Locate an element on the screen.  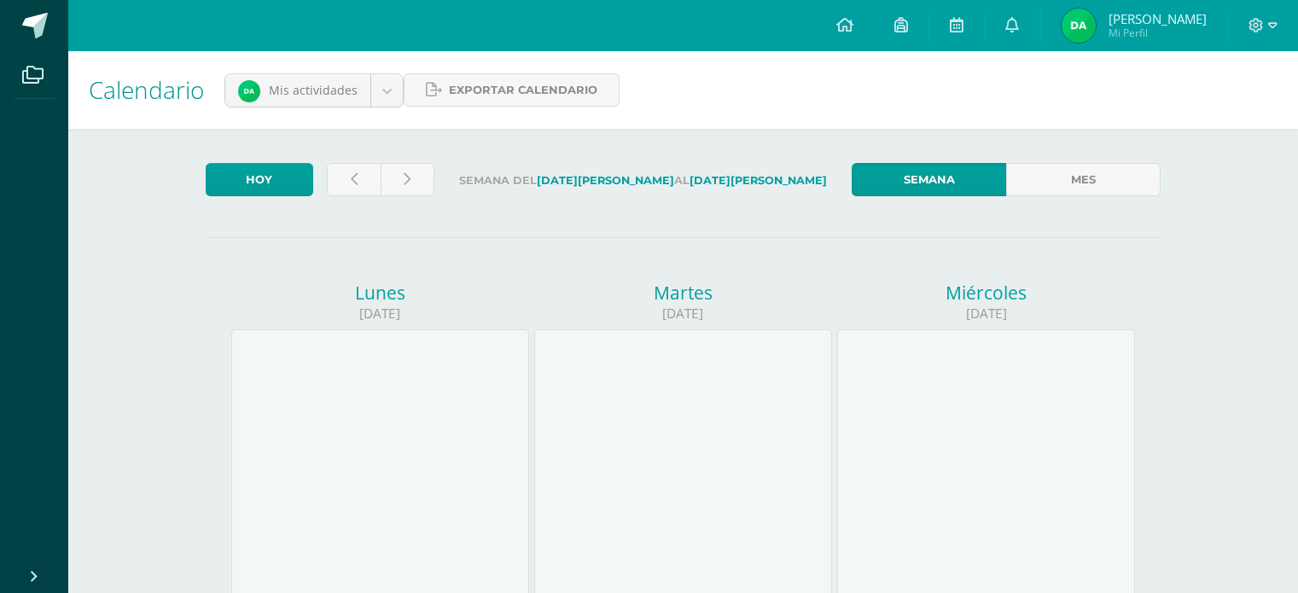
div: Martes is located at coordinates (683, 293).